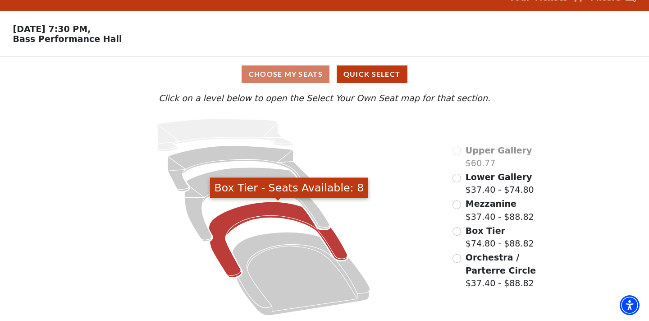  I want to click on input: Box Tier$74.80 - $88.82, so click(457, 231).